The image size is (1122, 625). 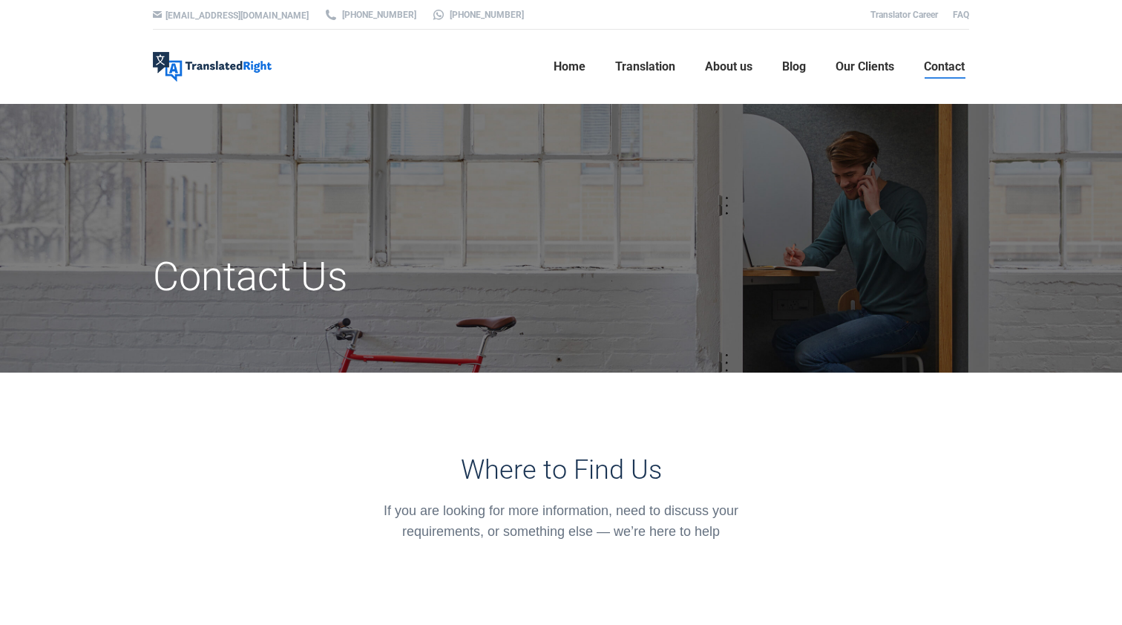 I want to click on a: Blog, so click(x=794, y=67).